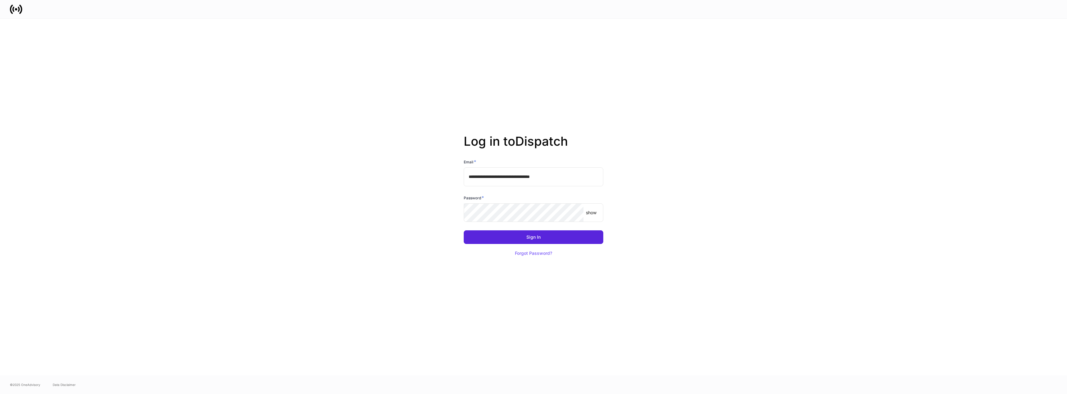 This screenshot has width=1067, height=394. What do you see at coordinates (470, 162) in the screenshot?
I see `h6: Email` at bounding box center [470, 162].